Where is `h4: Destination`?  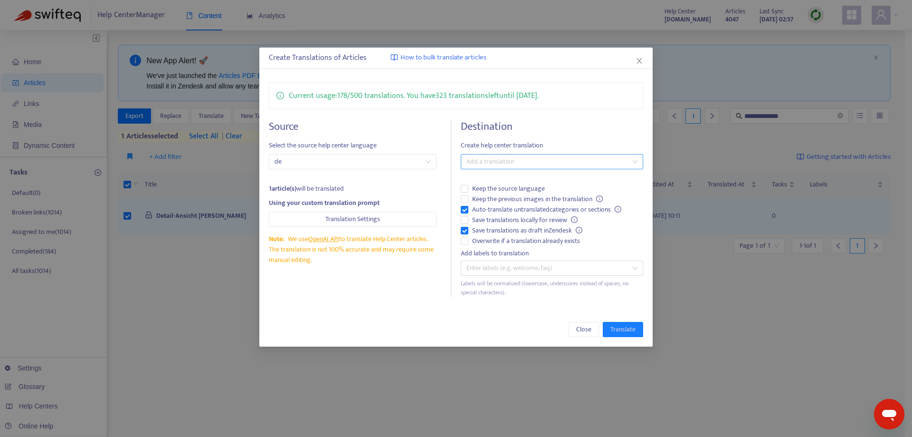
h4: Destination is located at coordinates (551, 126).